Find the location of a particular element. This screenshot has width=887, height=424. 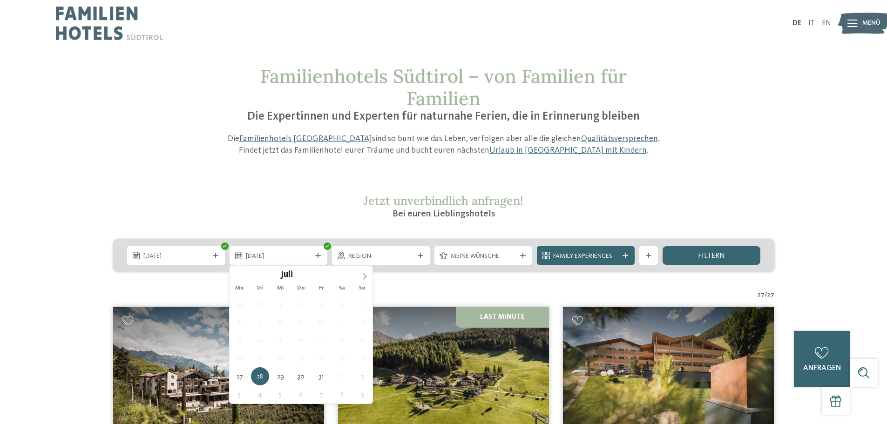

a: anfragen is located at coordinates (822, 359).